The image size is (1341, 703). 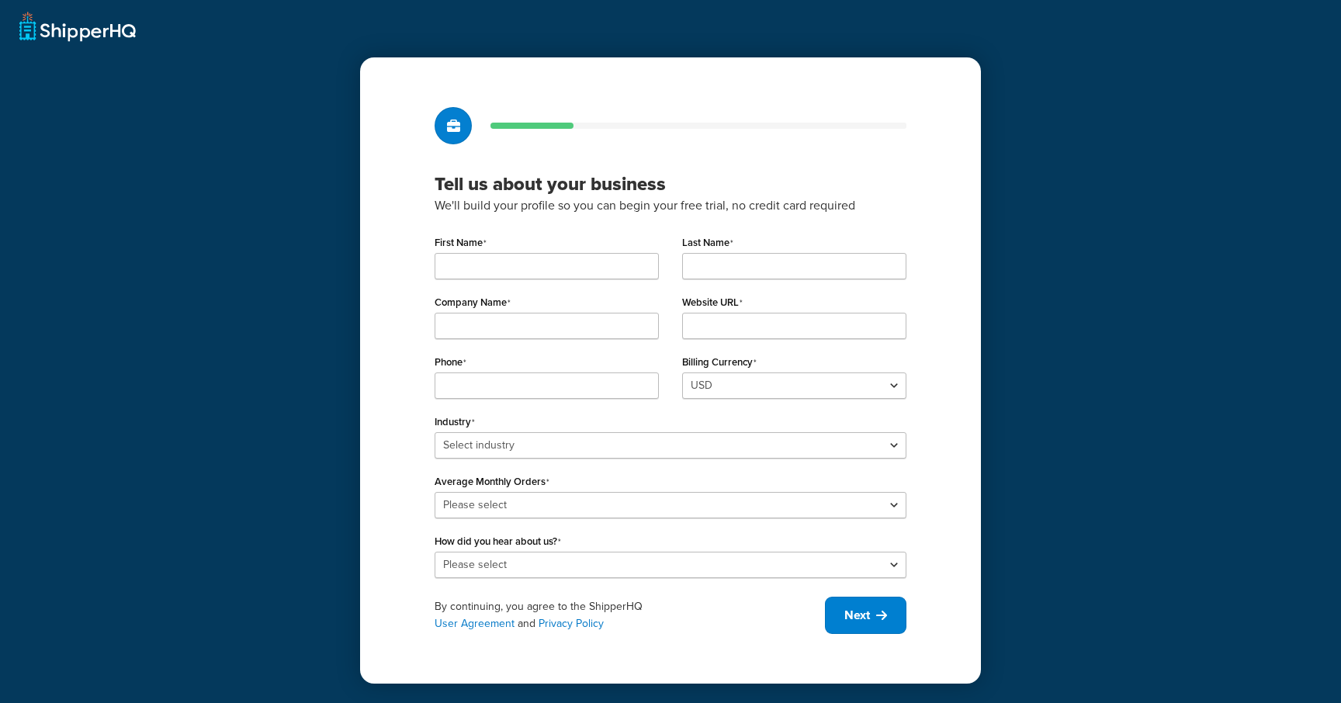 What do you see at coordinates (498, 542) in the screenshot?
I see `label: How did you hear about us?` at bounding box center [498, 542].